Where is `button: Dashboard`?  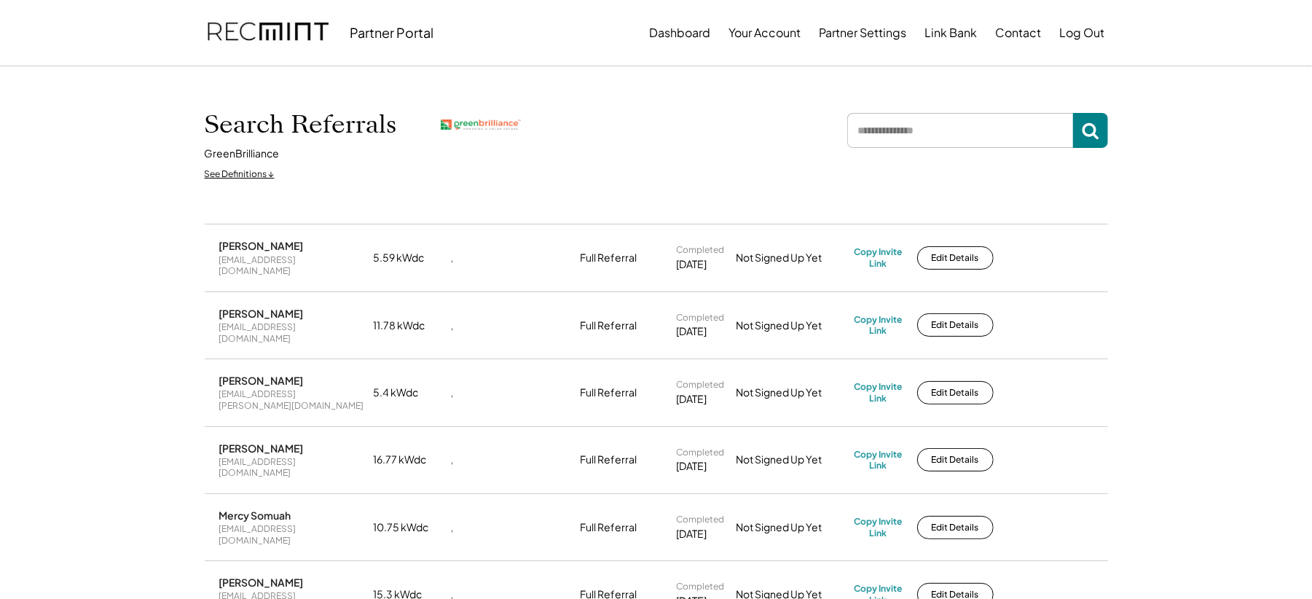 button: Dashboard is located at coordinates (681, 33).